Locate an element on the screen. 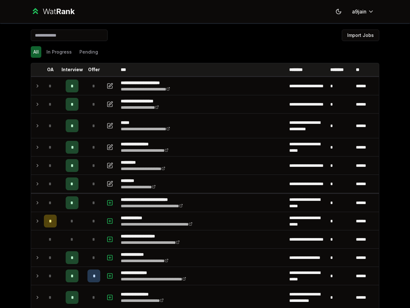 The width and height of the screenshot is (410, 308). span: Rank is located at coordinates (65, 11).